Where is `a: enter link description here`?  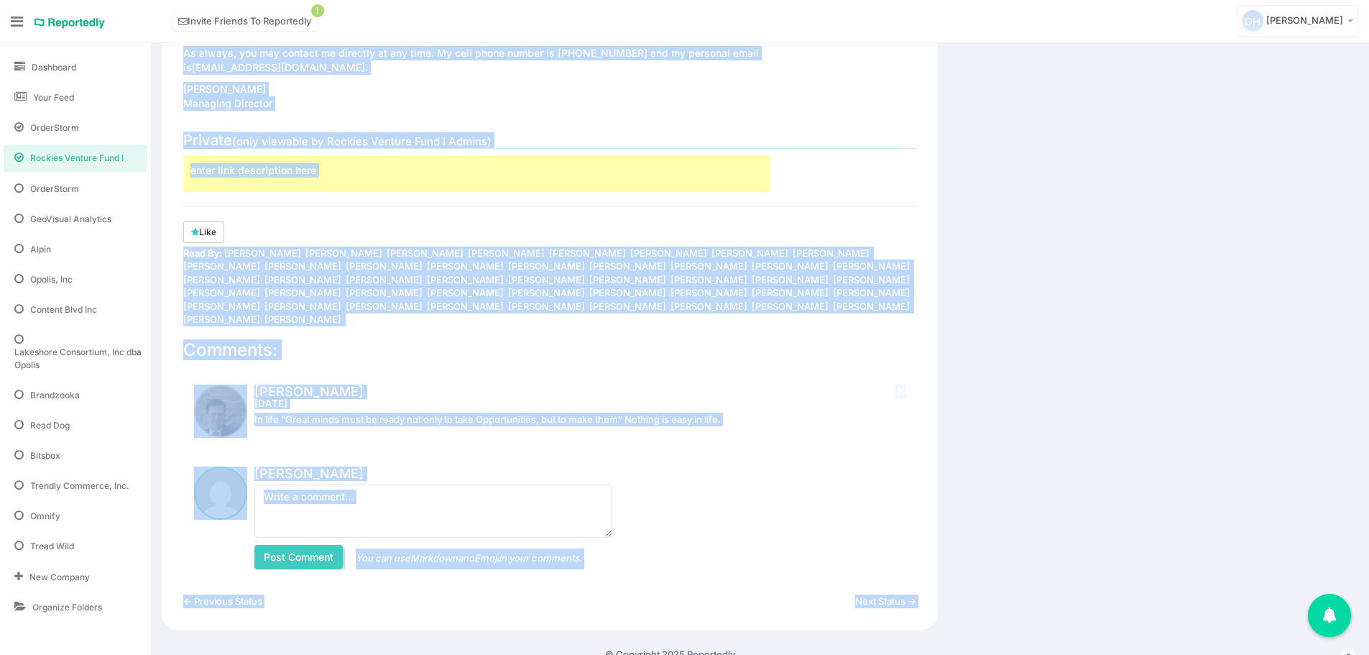
a: enter link description here is located at coordinates (253, 170).